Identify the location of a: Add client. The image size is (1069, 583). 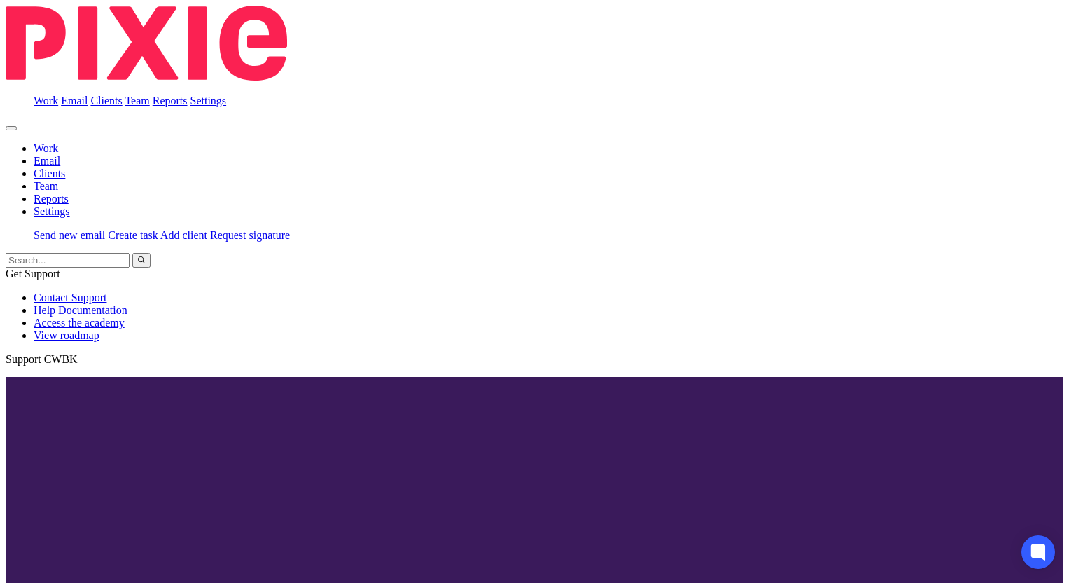
(183, 235).